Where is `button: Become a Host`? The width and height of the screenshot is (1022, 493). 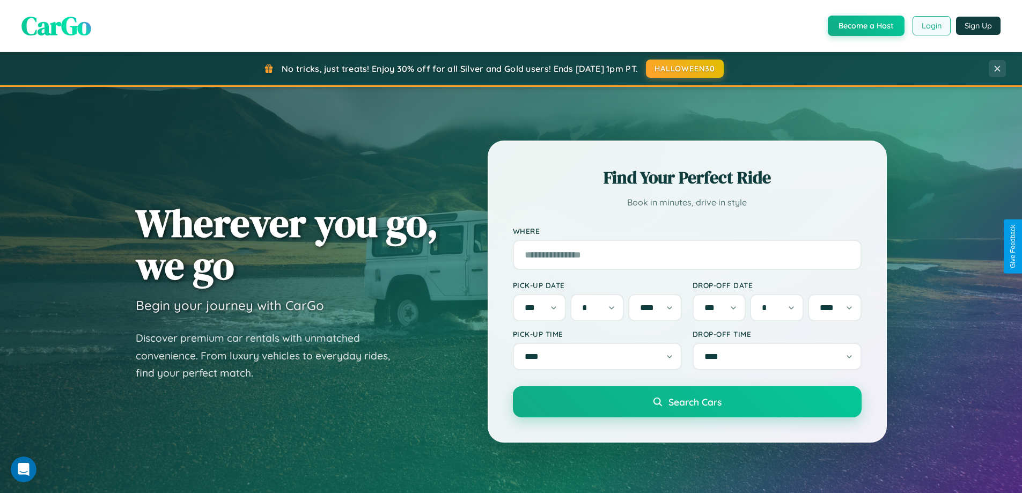 button: Become a Host is located at coordinates (866, 26).